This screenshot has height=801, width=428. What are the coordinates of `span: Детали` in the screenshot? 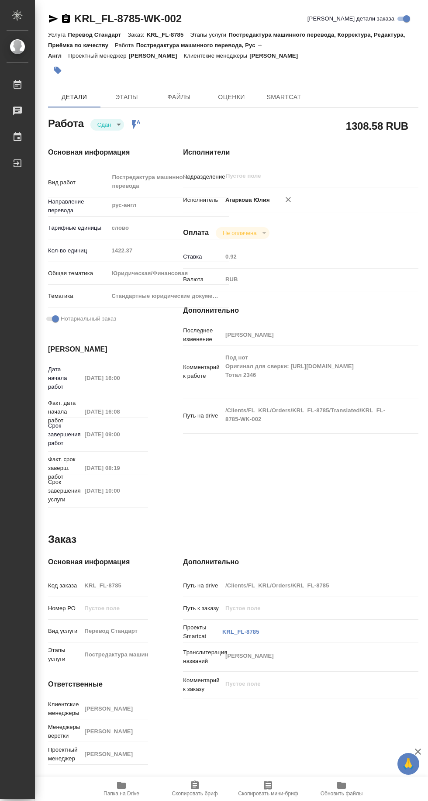 It's located at (74, 97).